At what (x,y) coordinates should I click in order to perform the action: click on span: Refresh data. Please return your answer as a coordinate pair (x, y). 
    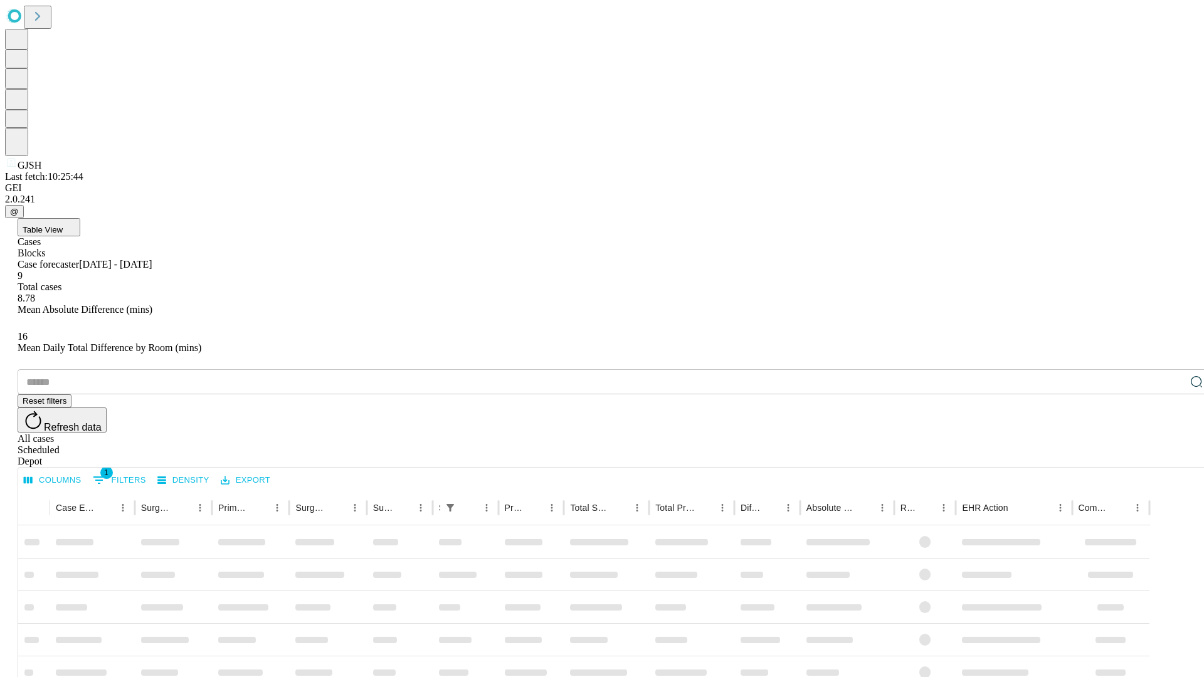
    Looking at the image, I should click on (73, 427).